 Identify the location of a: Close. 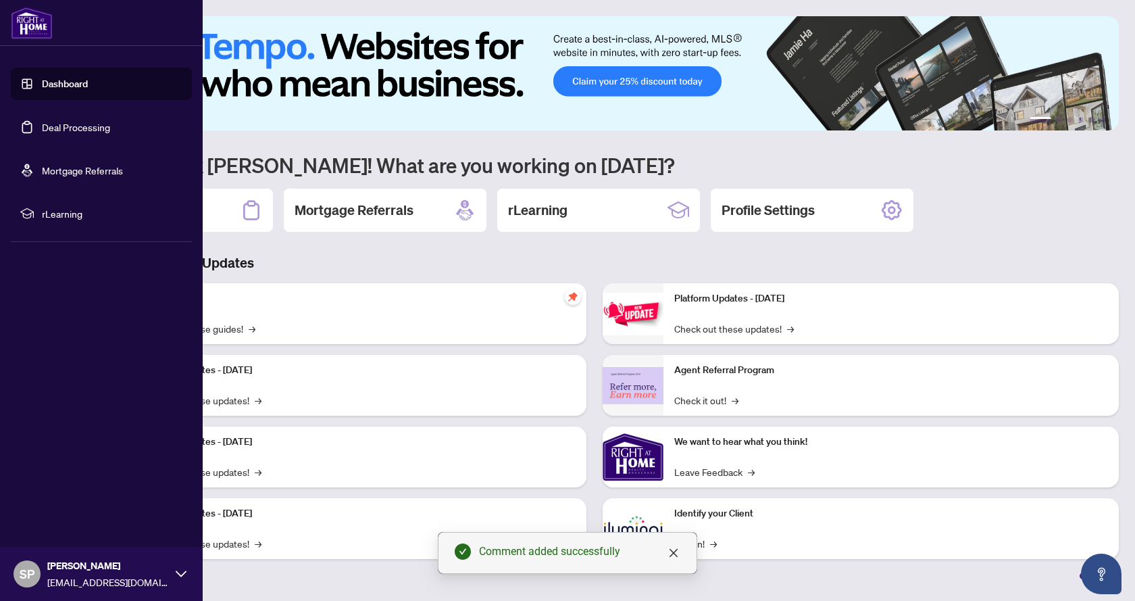
(674, 553).